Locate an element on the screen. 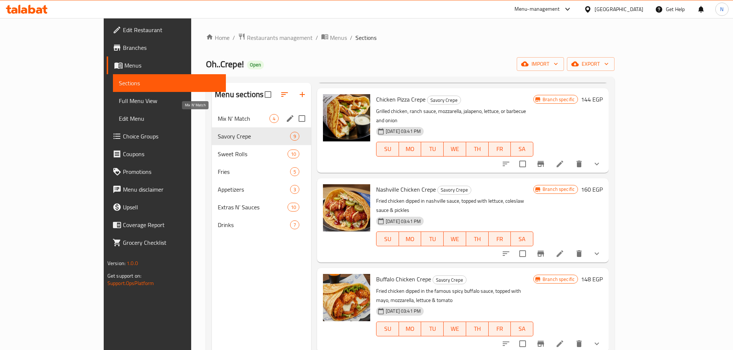  span: 1.0.0 is located at coordinates (132, 263).